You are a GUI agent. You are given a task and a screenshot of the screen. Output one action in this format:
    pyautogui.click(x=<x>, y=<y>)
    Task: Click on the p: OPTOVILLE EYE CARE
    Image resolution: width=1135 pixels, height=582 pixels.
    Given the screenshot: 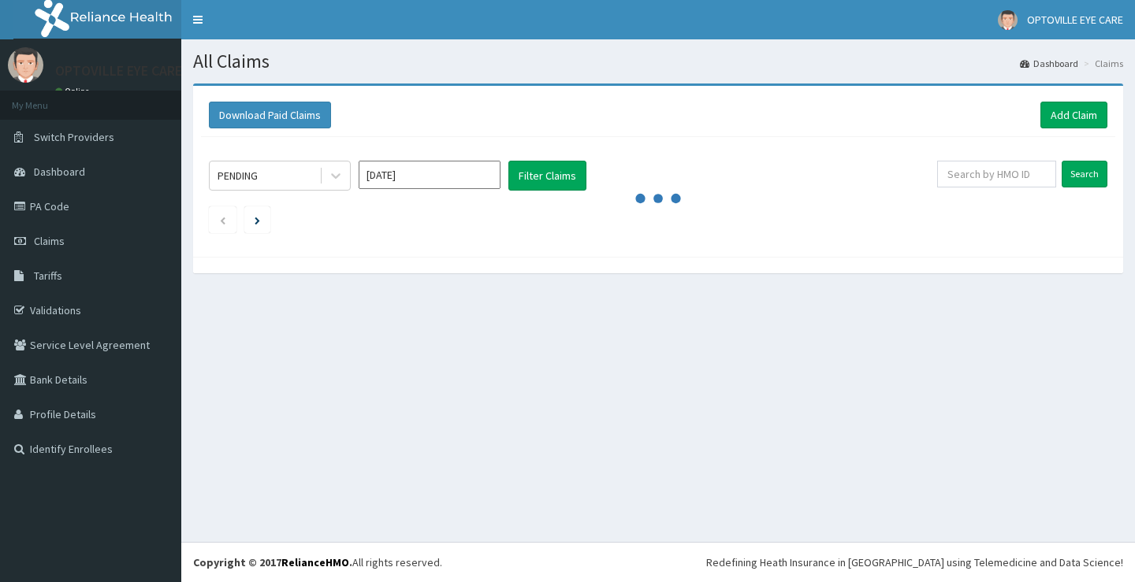 What is the action you would take?
    pyautogui.click(x=118, y=71)
    